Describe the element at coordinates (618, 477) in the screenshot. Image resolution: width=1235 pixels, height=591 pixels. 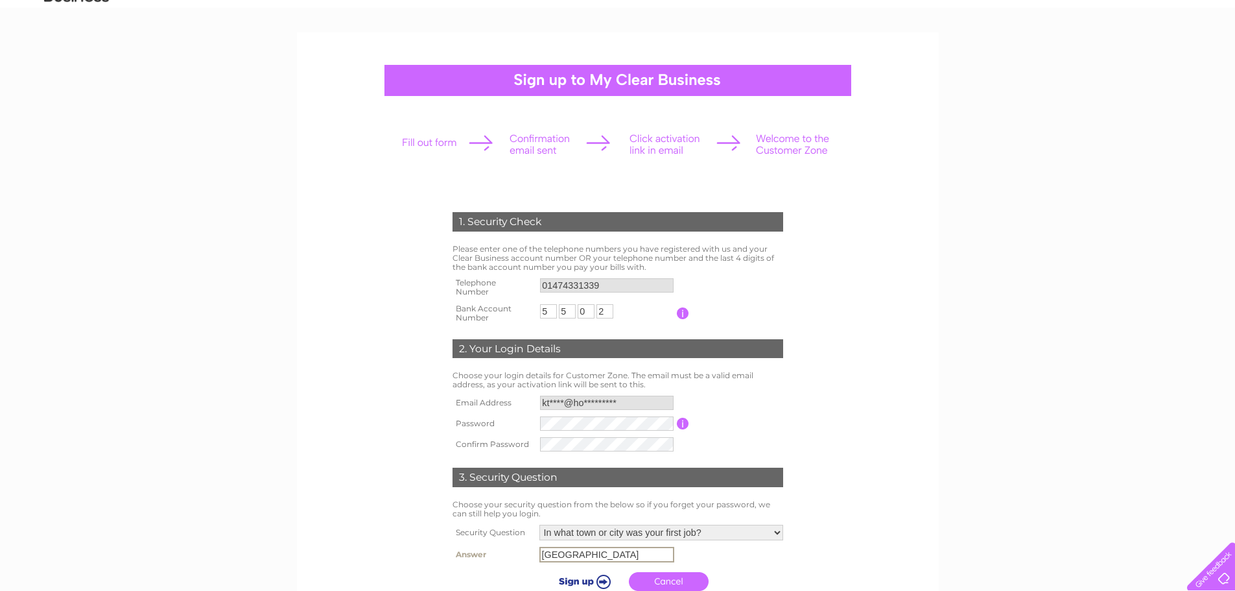
I see `div: 3. Security Question` at that location.